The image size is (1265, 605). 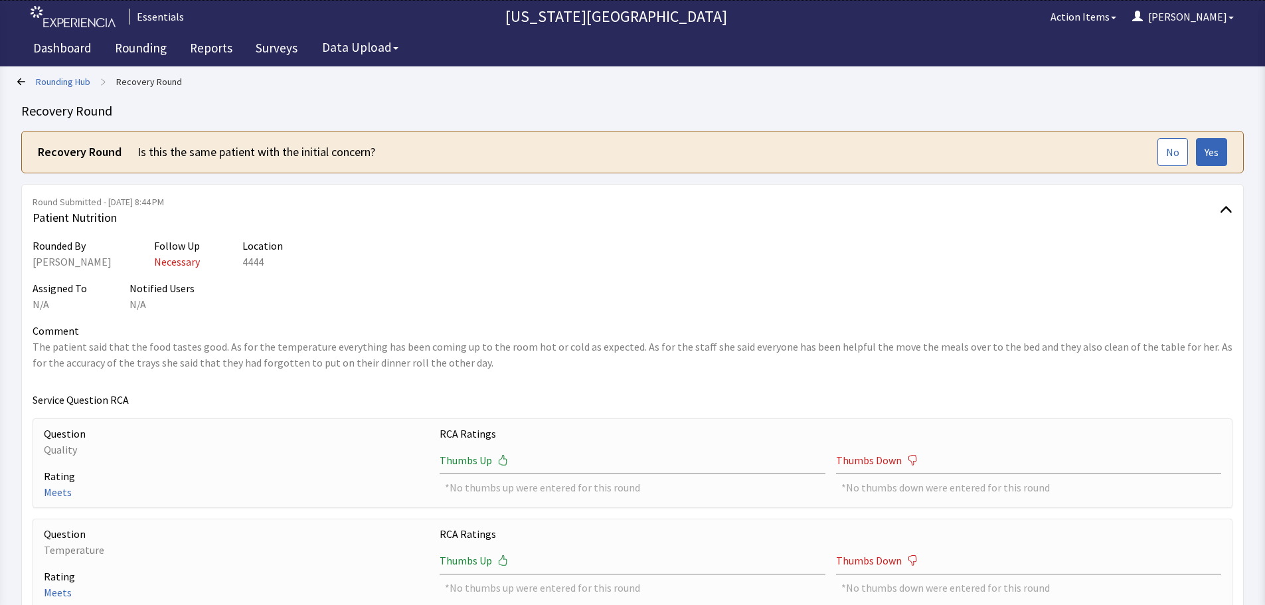 What do you see at coordinates (73, 17) in the screenshot?
I see `img: experiencia_logo.png` at bounding box center [73, 17].